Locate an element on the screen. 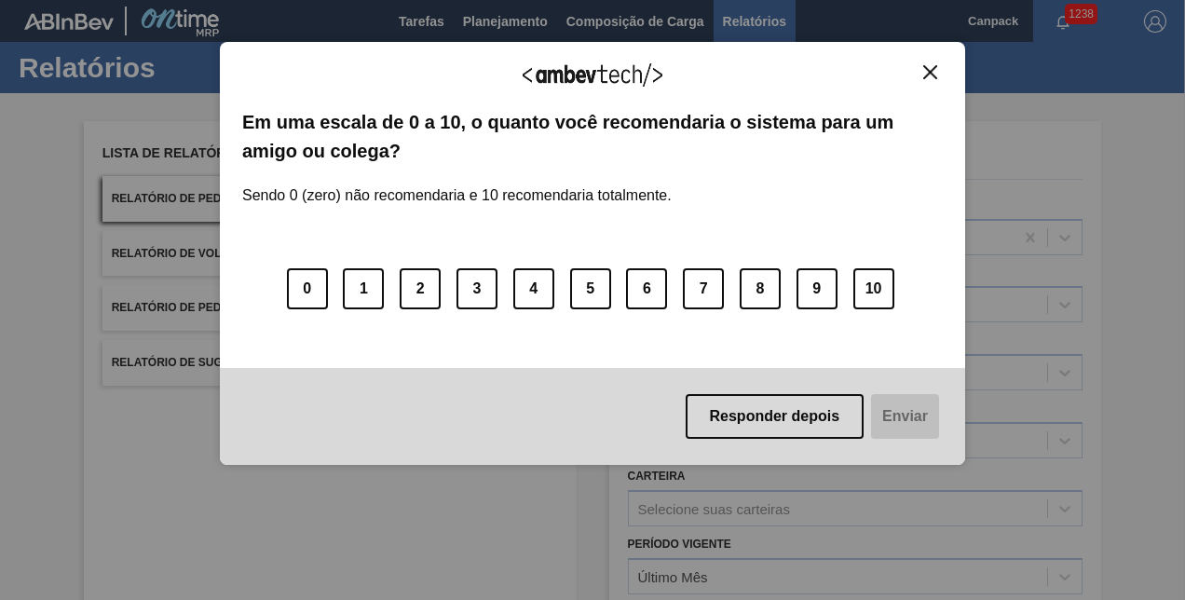 Image resolution: width=1185 pixels, height=600 pixels. img: Close is located at coordinates (930, 72).